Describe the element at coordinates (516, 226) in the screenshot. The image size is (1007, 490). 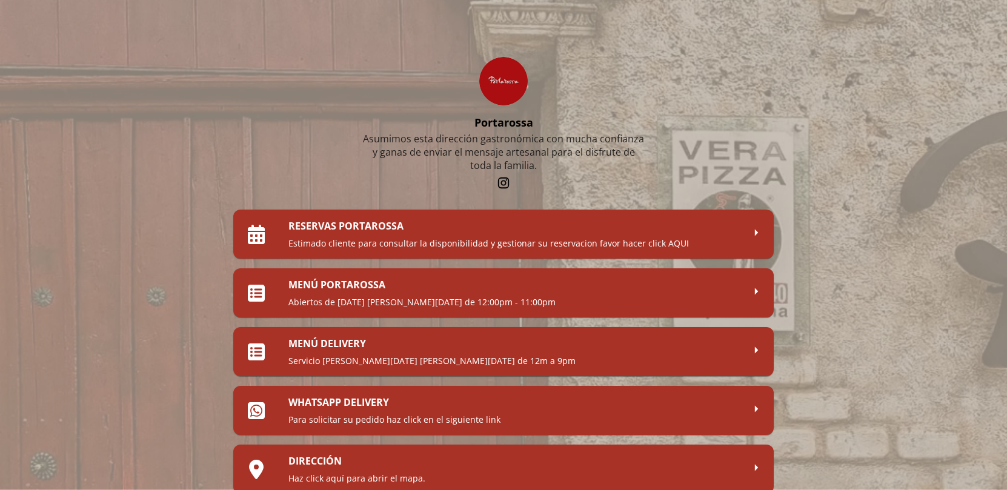
I see `h2: RESERVAS PORTAROSSA` at that location.